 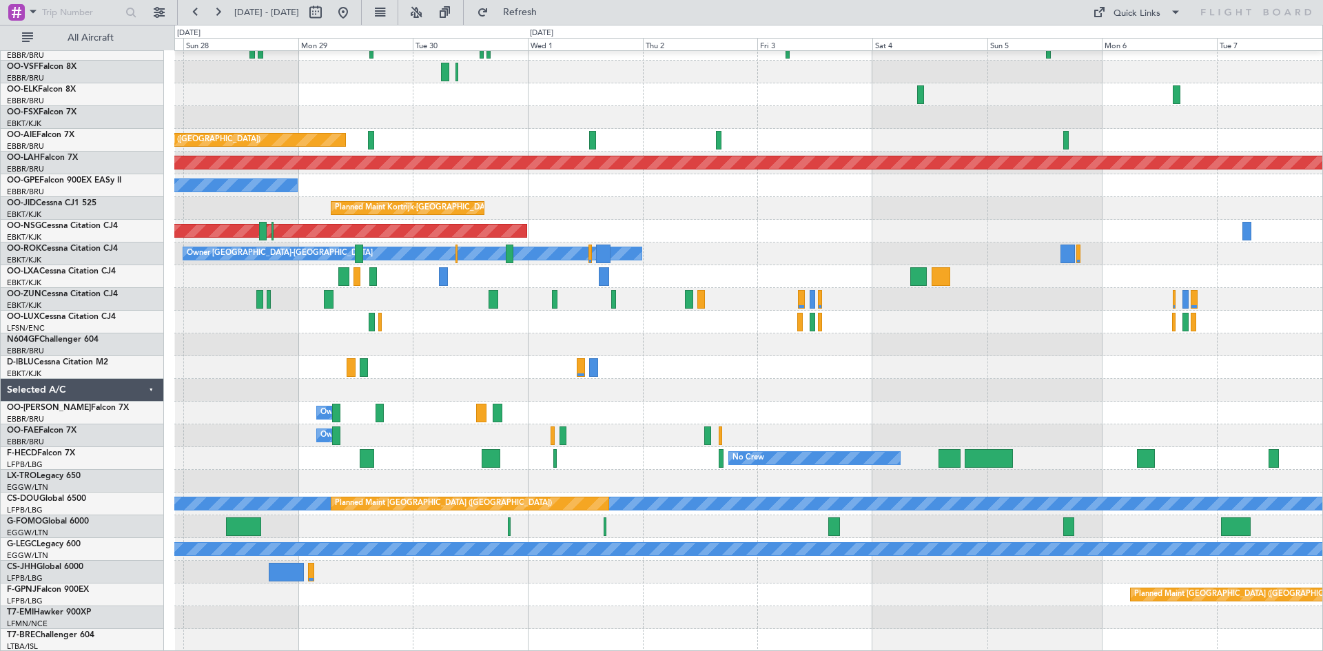 What do you see at coordinates (43, 476) in the screenshot?
I see `a: LX-TROLegacy 650` at bounding box center [43, 476].